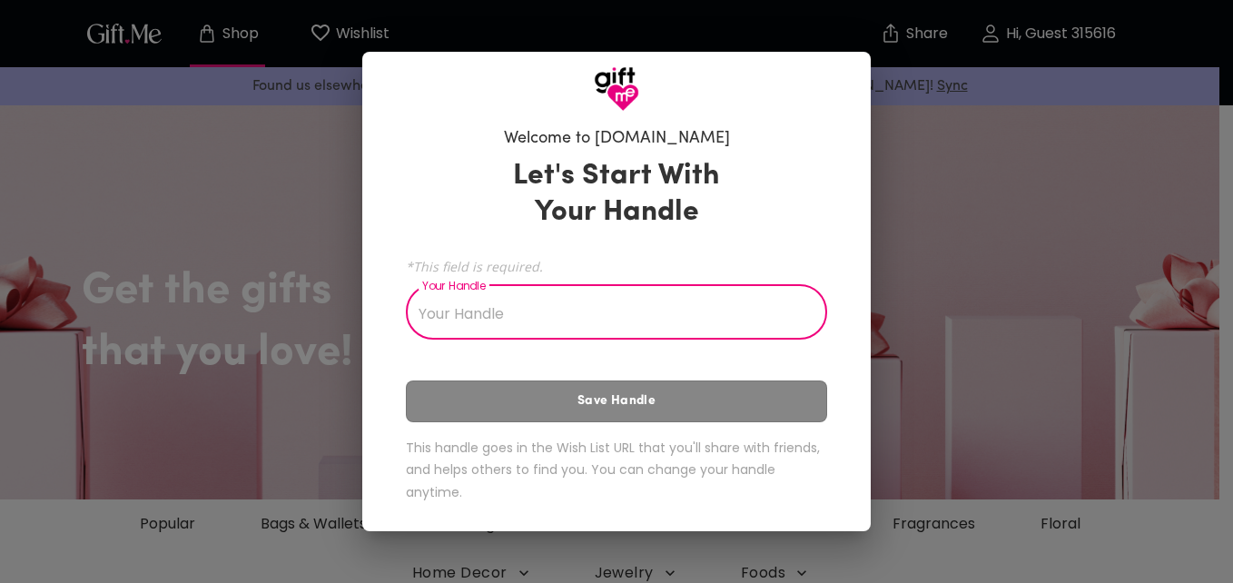  I want to click on input: Your Handle, so click(607, 314).